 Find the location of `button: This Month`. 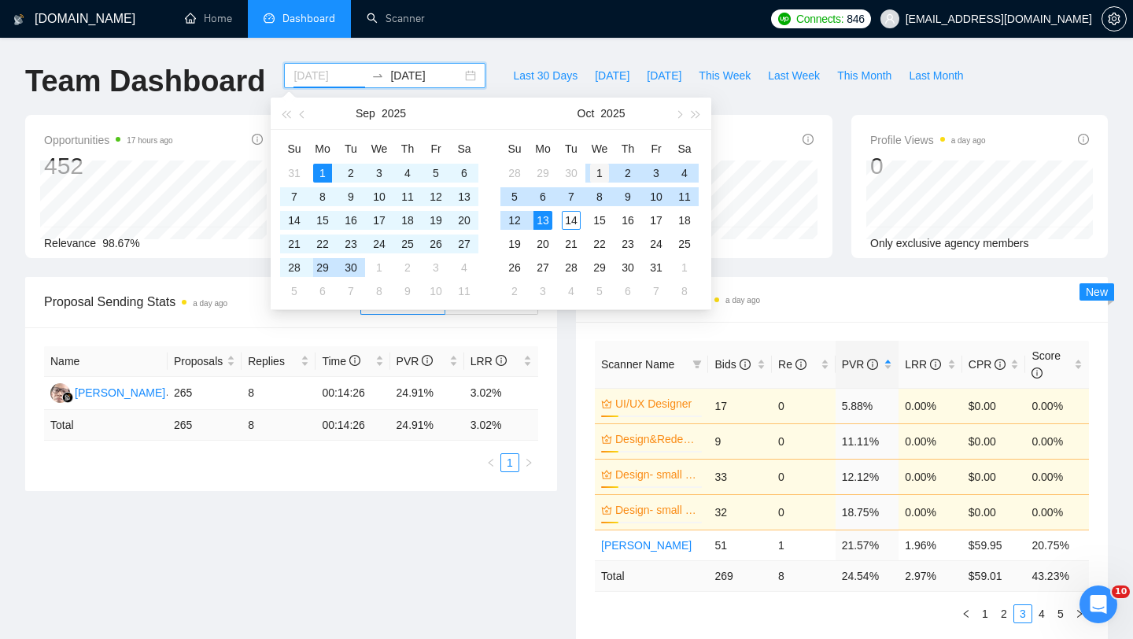

button: This Month is located at coordinates (864, 76).